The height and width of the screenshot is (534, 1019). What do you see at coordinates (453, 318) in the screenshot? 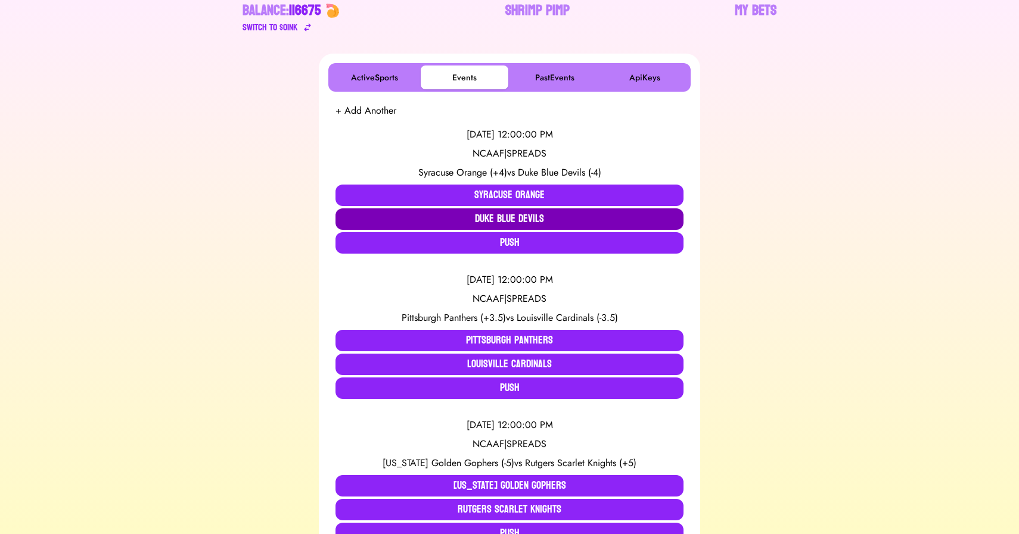
I see `span: Pittsburgh Panthers (+3.5)` at bounding box center [453, 318].